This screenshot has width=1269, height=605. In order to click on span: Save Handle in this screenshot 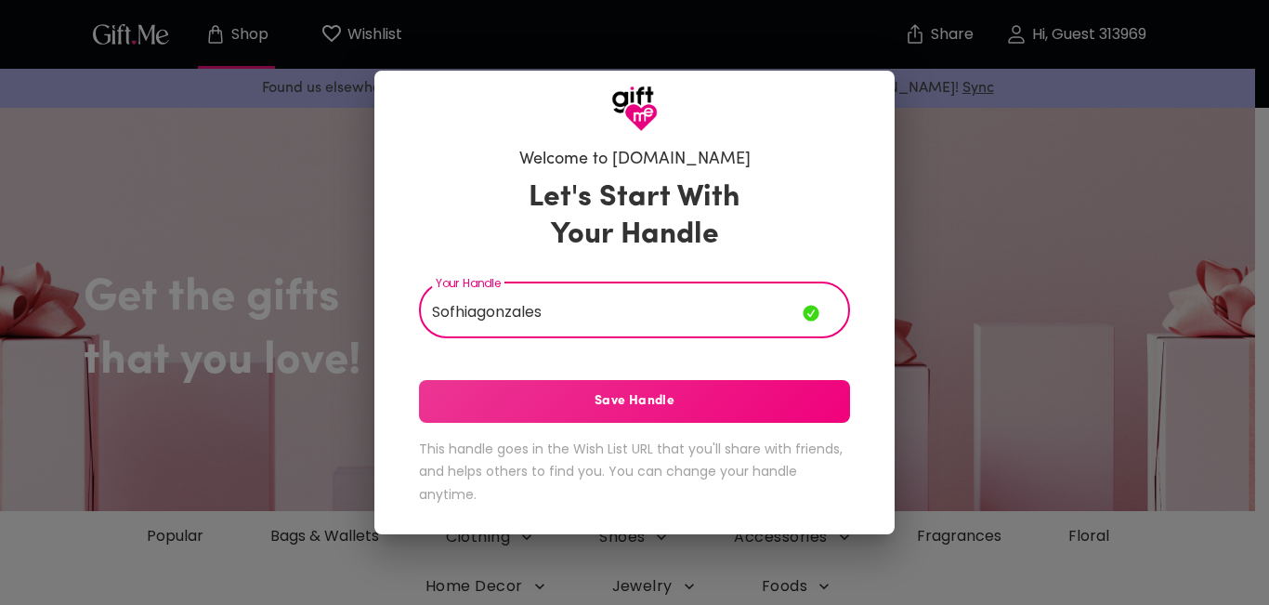, I will do `click(635, 401)`.